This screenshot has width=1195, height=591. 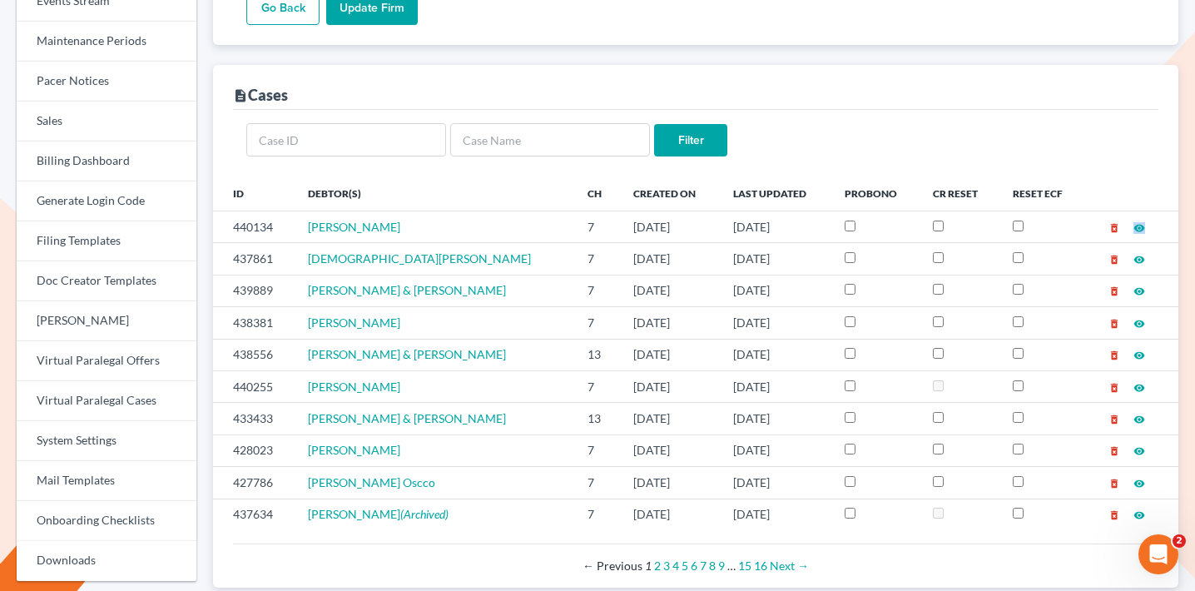 What do you see at coordinates (254, 483) in the screenshot?
I see `td: 427786` at bounding box center [254, 483].